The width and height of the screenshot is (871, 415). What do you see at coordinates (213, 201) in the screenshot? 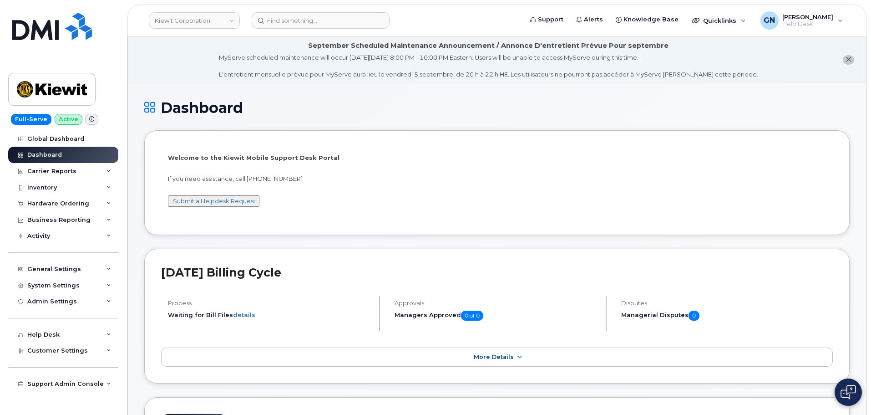
I see `button: Submit a Helpdesk Request` at bounding box center [213, 201].